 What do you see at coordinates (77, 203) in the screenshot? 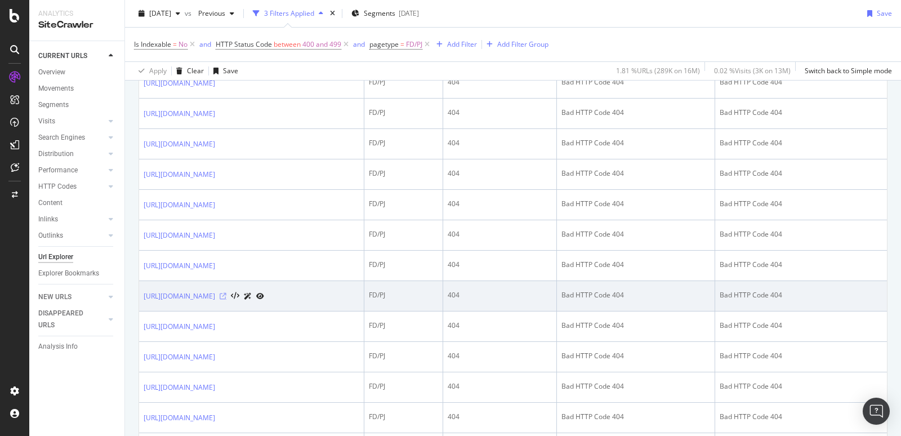
I see `a: Content` at bounding box center [77, 203].